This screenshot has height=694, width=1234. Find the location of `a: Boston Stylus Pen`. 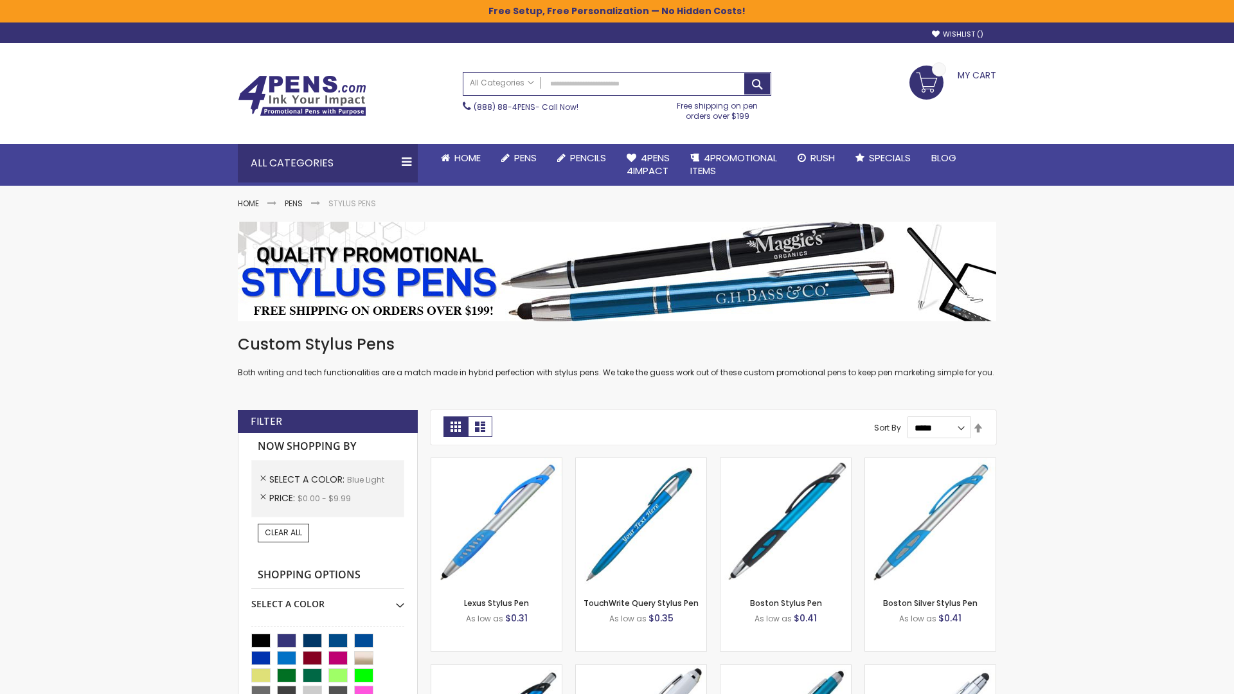

a: Boston Stylus Pen is located at coordinates (786, 603).